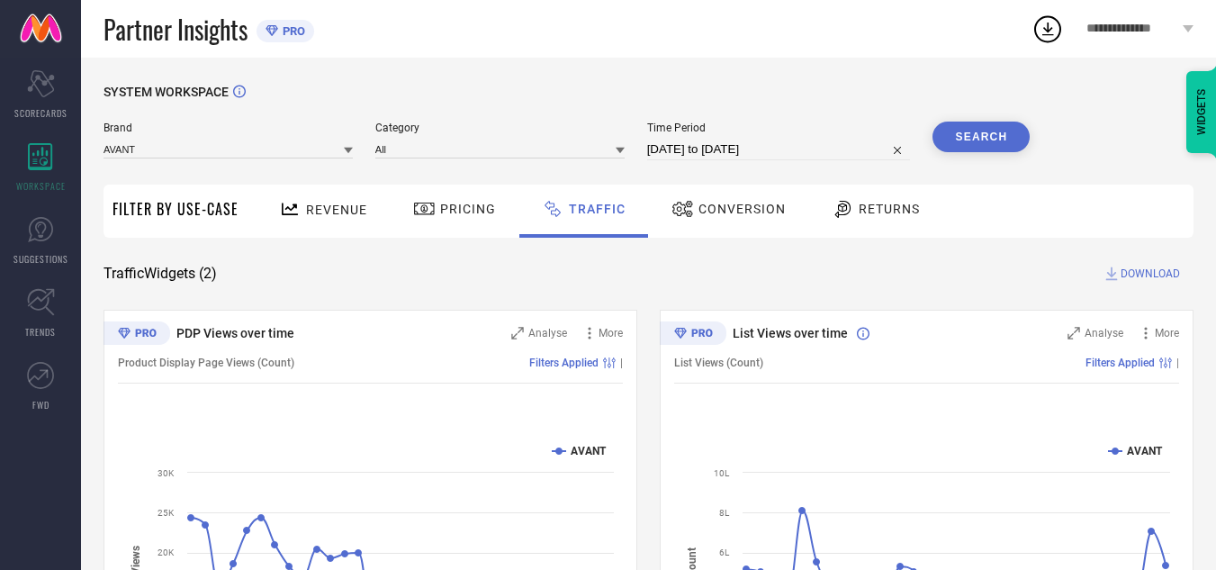 The image size is (1216, 570). Describe the element at coordinates (778, 128) in the screenshot. I see `span: Time Period` at that location.